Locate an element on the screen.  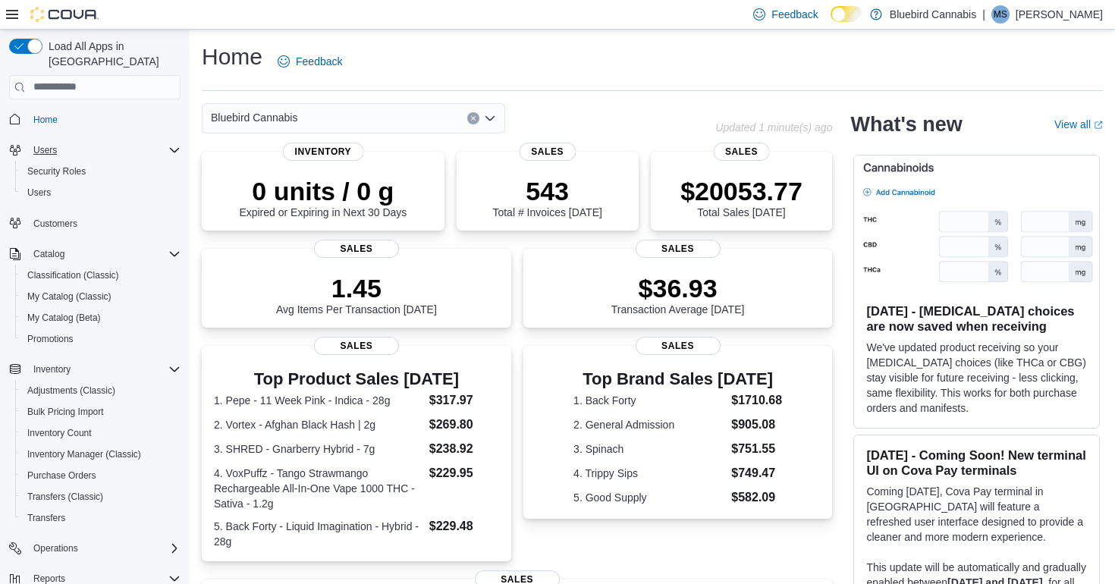
dd: $238.92 is located at coordinates (464, 449).